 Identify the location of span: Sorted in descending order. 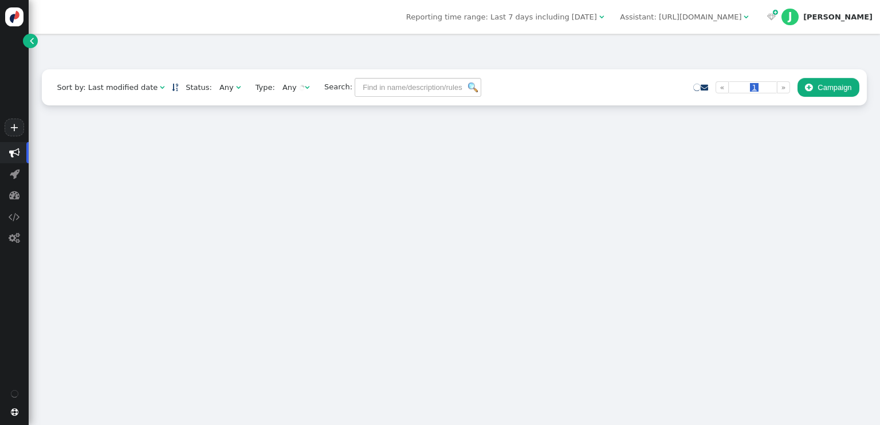
(175, 87).